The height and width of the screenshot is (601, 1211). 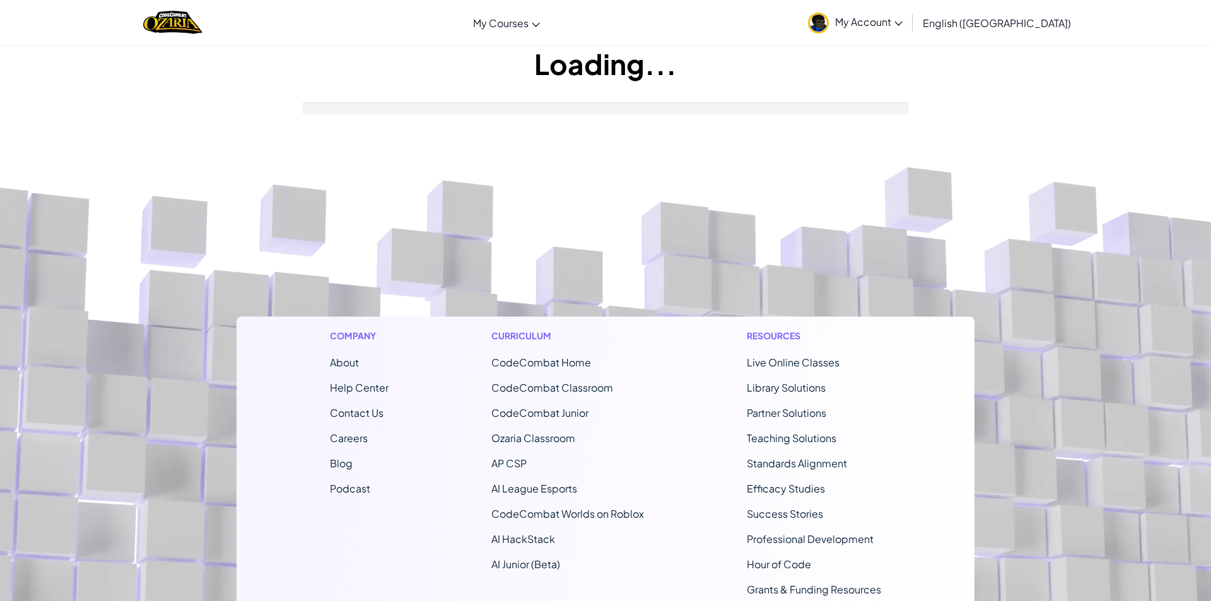 What do you see at coordinates (356, 413) in the screenshot?
I see `span: Contact Us` at bounding box center [356, 413].